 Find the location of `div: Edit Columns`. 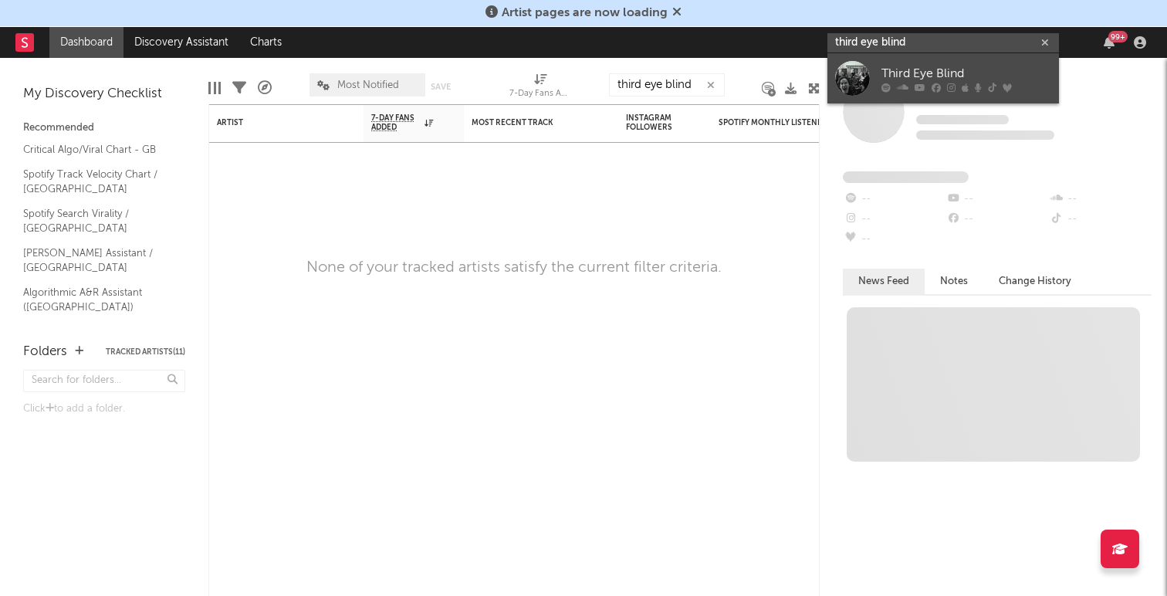

div: Edit Columns is located at coordinates (215, 88).